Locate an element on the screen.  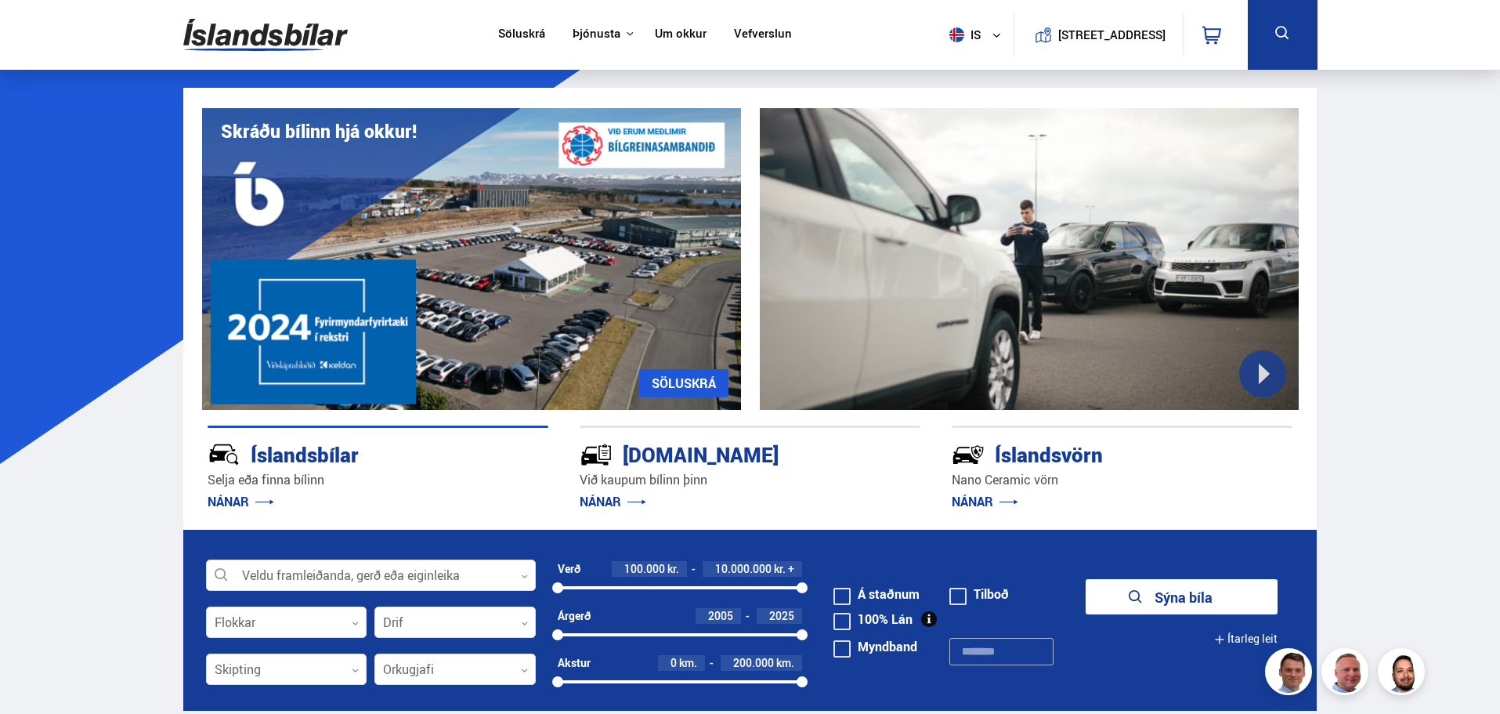
div: Íslandsbílar is located at coordinates (350, 453).